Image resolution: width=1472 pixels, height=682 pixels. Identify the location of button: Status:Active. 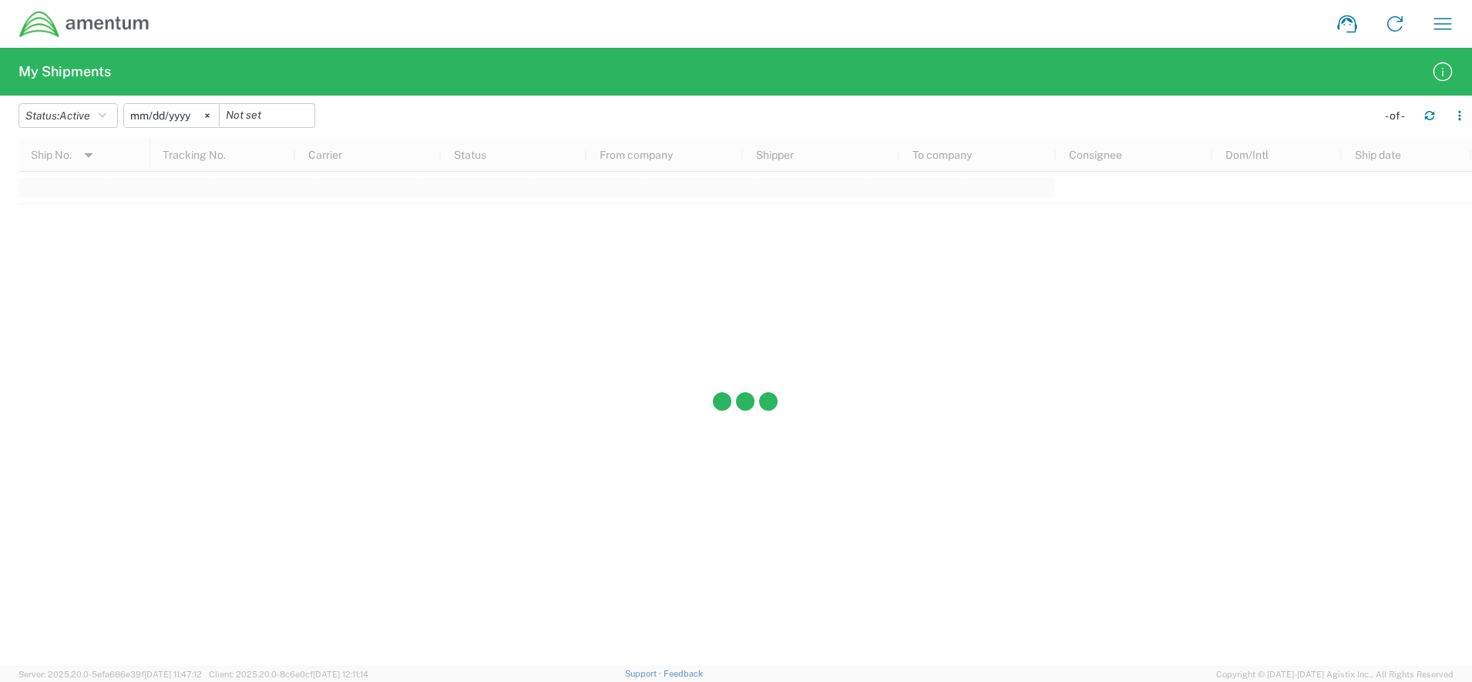
(68, 116).